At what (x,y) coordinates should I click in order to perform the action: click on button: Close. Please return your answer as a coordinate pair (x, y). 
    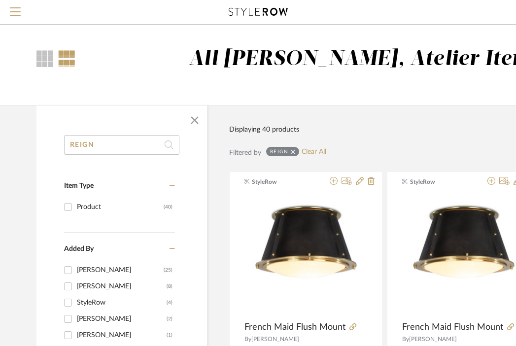
    Looking at the image, I should click on (195, 120).